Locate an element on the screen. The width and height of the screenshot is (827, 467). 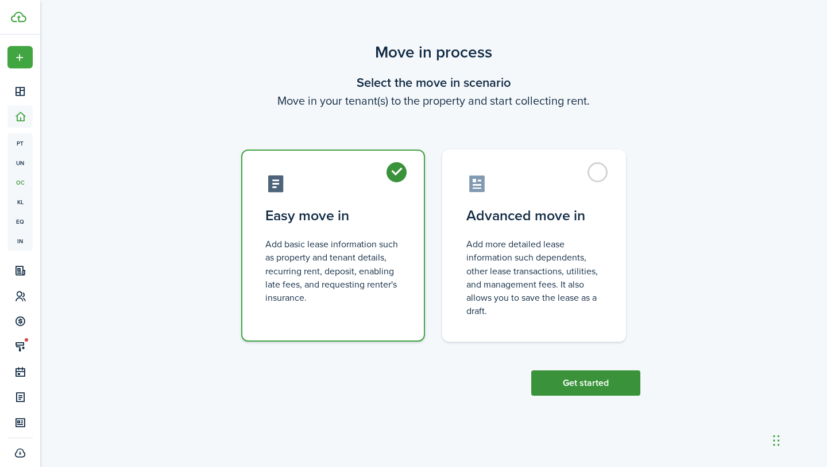
img: TenantCloud is located at coordinates (18, 17).